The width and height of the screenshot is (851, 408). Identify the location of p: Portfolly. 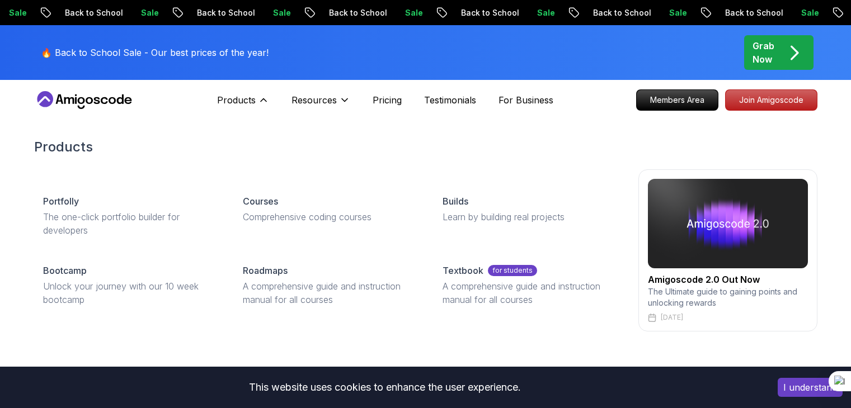
(61, 201).